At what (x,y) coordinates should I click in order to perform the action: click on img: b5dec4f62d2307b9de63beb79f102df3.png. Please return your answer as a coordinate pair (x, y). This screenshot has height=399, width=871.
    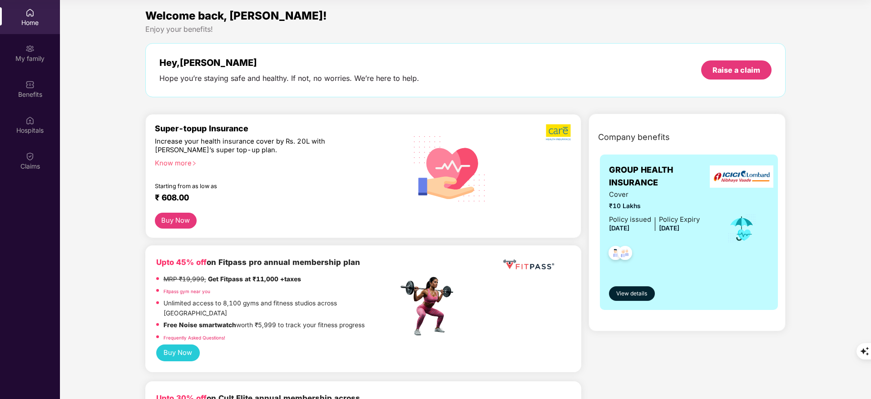
    Looking at the image, I should click on (559, 132).